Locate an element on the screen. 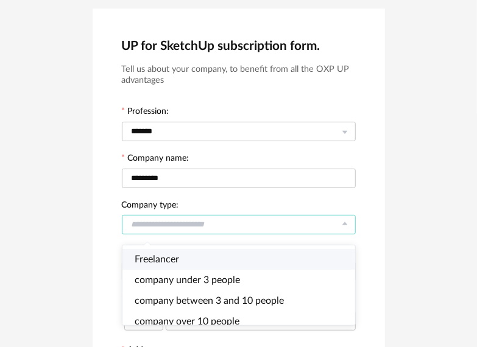 The width and height of the screenshot is (477, 347). label: Company name: is located at coordinates (155, 160).